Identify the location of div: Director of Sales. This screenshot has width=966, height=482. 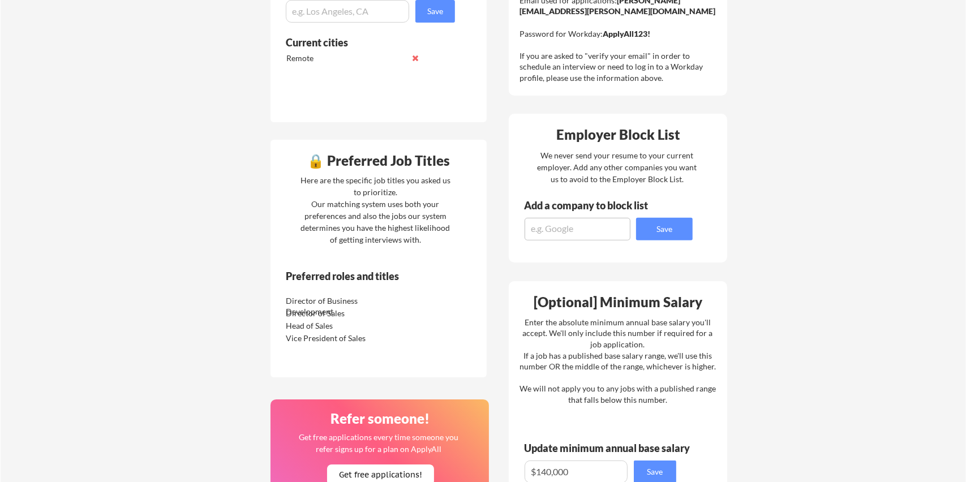
(345, 313).